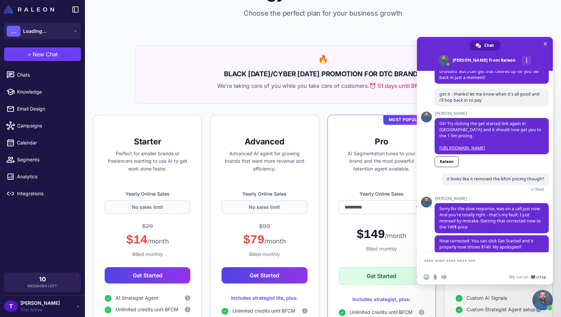 Image resolution: width=561 pixels, height=317 pixels. What do you see at coordinates (30, 10) in the screenshot?
I see `a: Raleon Logo` at bounding box center [30, 10].